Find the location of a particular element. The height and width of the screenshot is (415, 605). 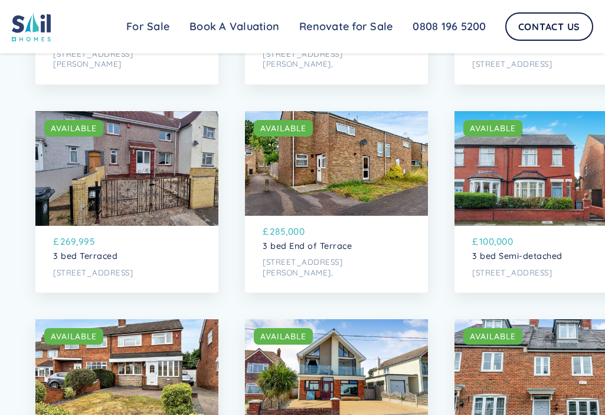

a: Contact Us is located at coordinates (550, 27).